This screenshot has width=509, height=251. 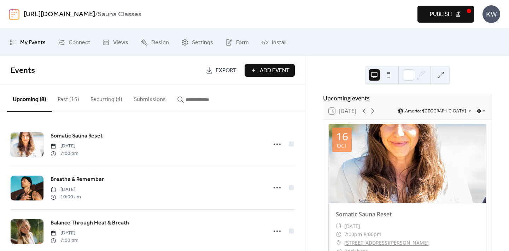 What do you see at coordinates (14, 14) in the screenshot?
I see `img: logo` at bounding box center [14, 14].